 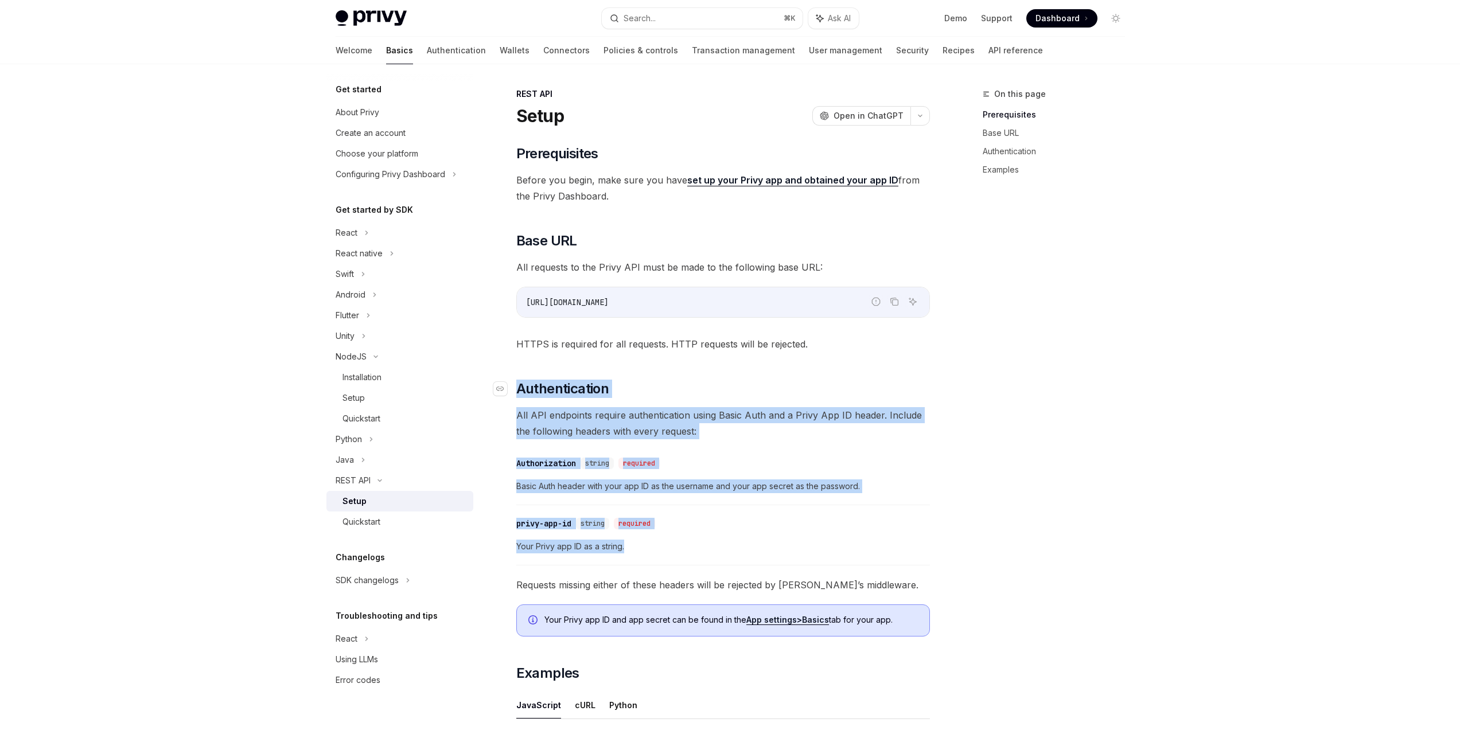 I want to click on span: HTTPS is required for all requests. HTTP requests will be rejected., so click(x=723, y=344).